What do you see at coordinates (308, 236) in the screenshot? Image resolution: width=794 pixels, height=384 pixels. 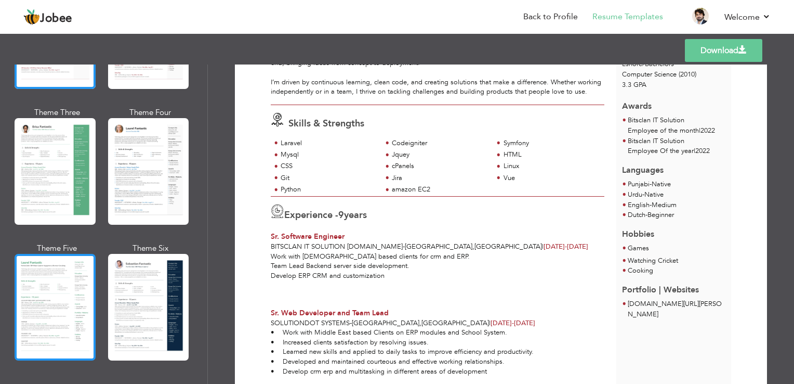 I see `span: Sr. Software Engineer` at bounding box center [308, 236].